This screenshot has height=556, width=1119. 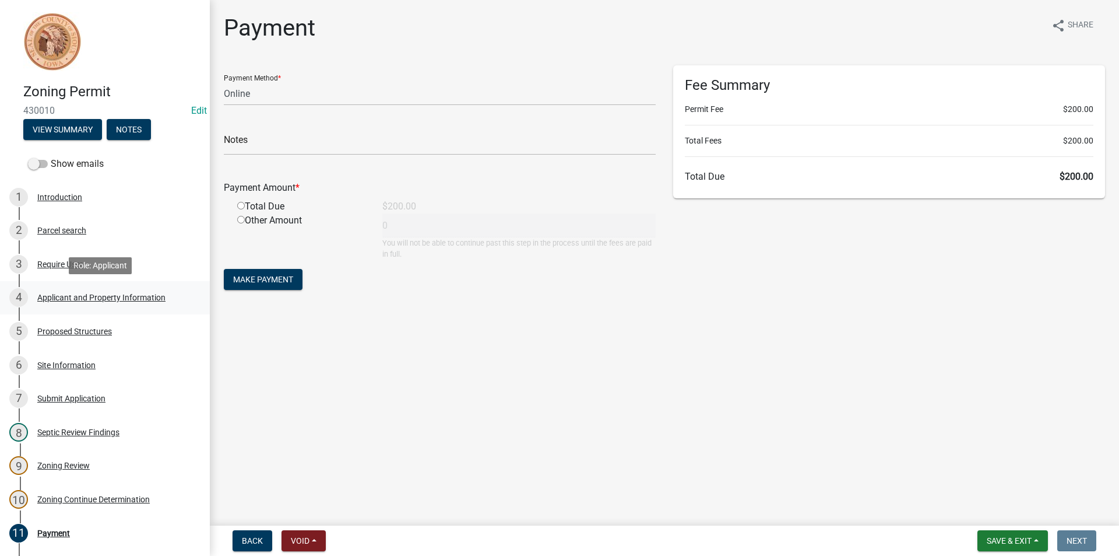 What do you see at coordinates (199, 110) in the screenshot?
I see `wm-modal-confirm: Edit Application Number` at bounding box center [199, 110].